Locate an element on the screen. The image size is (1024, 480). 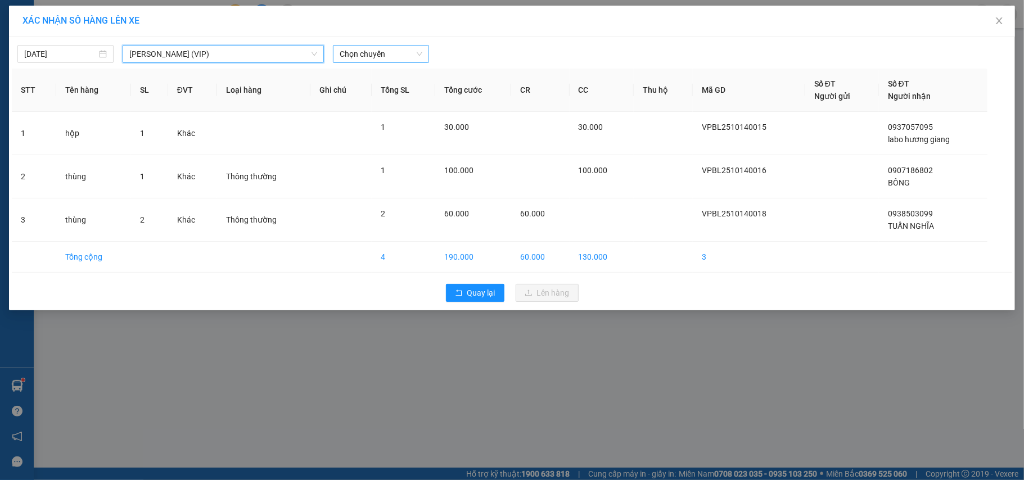
span: Người gửi is located at coordinates (832, 96).